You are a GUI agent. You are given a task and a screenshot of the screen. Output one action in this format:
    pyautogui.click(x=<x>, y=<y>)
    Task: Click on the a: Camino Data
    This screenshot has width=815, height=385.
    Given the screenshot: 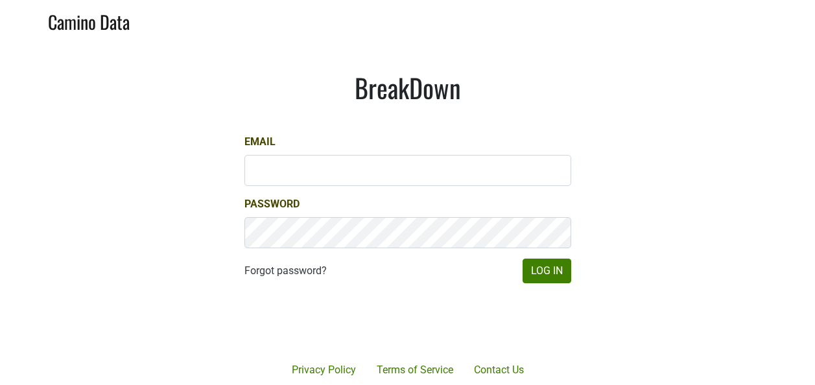 What is the action you would take?
    pyautogui.click(x=89, y=20)
    